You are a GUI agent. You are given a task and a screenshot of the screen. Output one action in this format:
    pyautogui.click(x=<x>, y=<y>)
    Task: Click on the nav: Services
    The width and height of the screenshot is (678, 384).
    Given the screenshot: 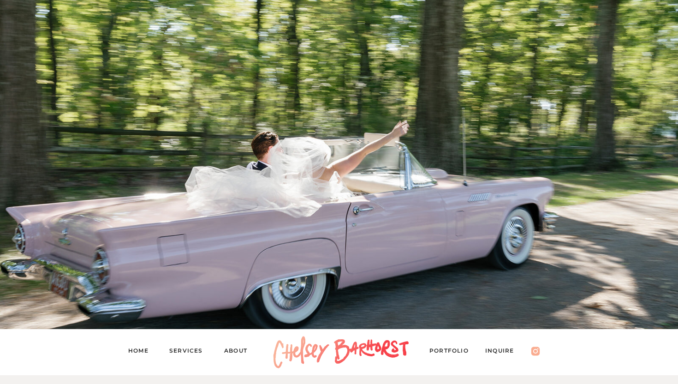 What is the action you would take?
    pyautogui.click(x=190, y=352)
    